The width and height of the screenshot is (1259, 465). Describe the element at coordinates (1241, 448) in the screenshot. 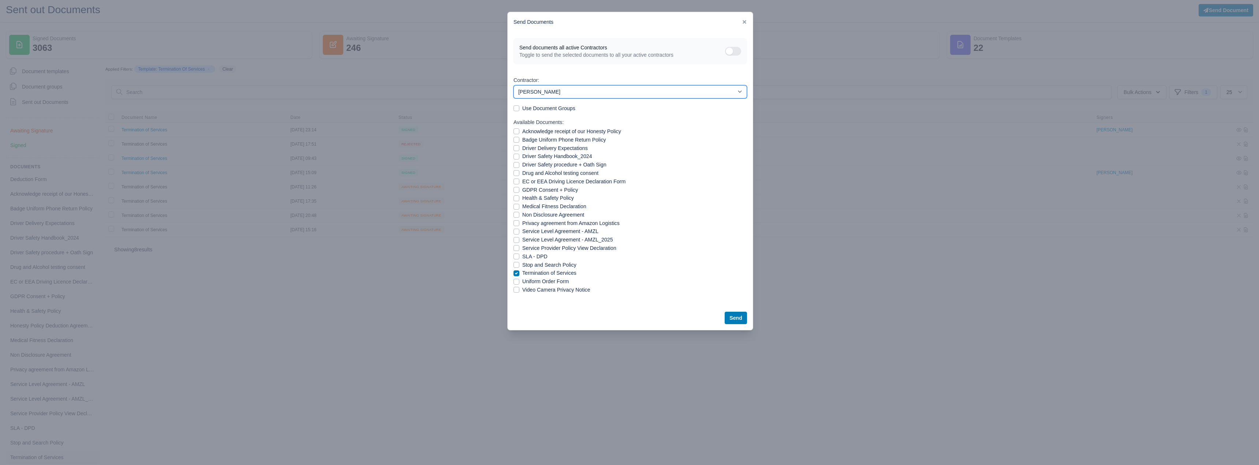

I see `div: Chat Widget` at that location.